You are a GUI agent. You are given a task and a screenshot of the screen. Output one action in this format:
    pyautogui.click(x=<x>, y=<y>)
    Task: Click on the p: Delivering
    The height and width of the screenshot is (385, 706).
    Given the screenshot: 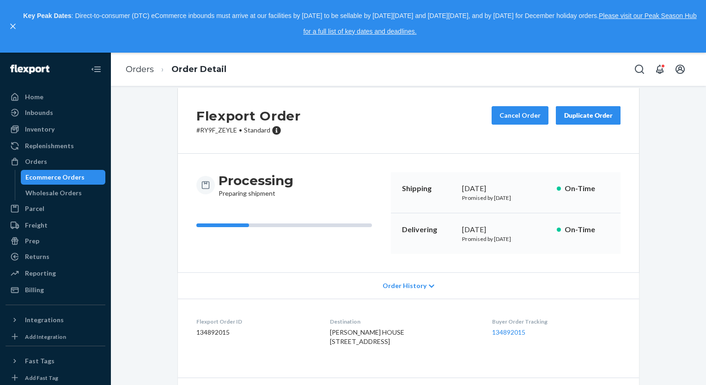 What is the action you would take?
    pyautogui.click(x=428, y=230)
    